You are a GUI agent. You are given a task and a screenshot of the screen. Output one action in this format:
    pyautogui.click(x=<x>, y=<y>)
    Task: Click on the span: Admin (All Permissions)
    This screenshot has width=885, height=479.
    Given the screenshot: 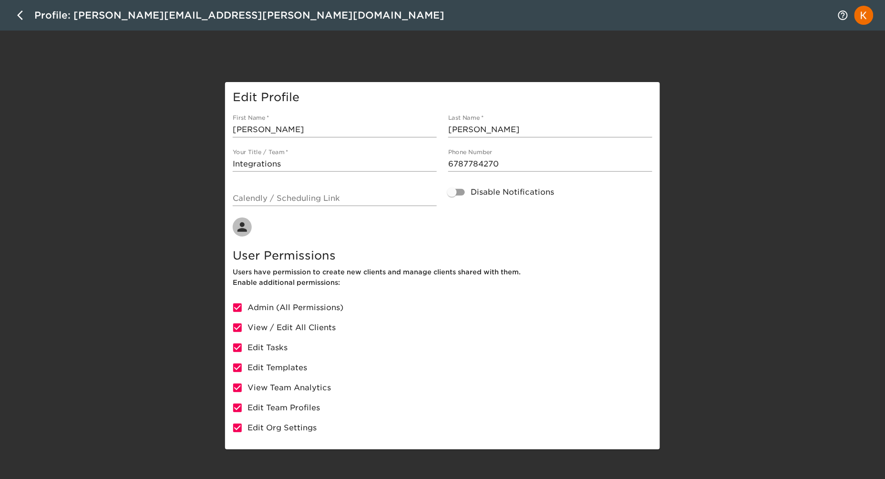 What is the action you would take?
    pyautogui.click(x=295, y=307)
    